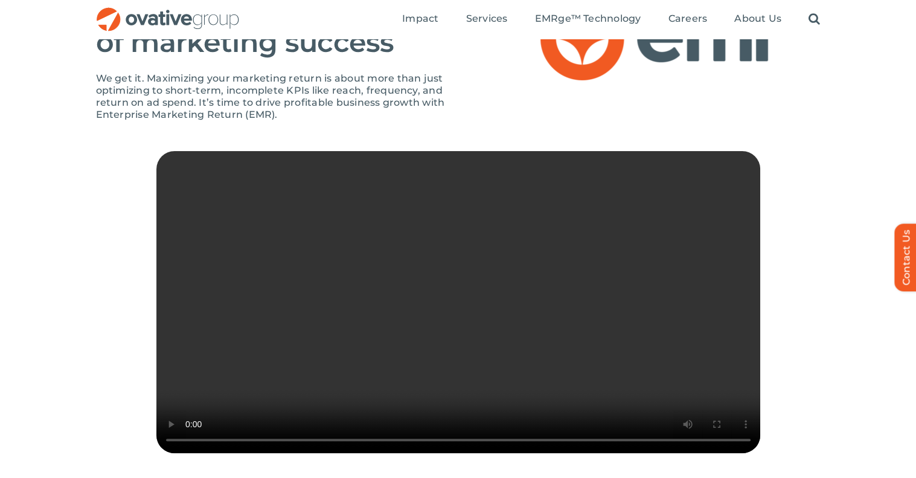 The width and height of the screenshot is (916, 478). What do you see at coordinates (688, 19) in the screenshot?
I see `span: Careers` at bounding box center [688, 19].